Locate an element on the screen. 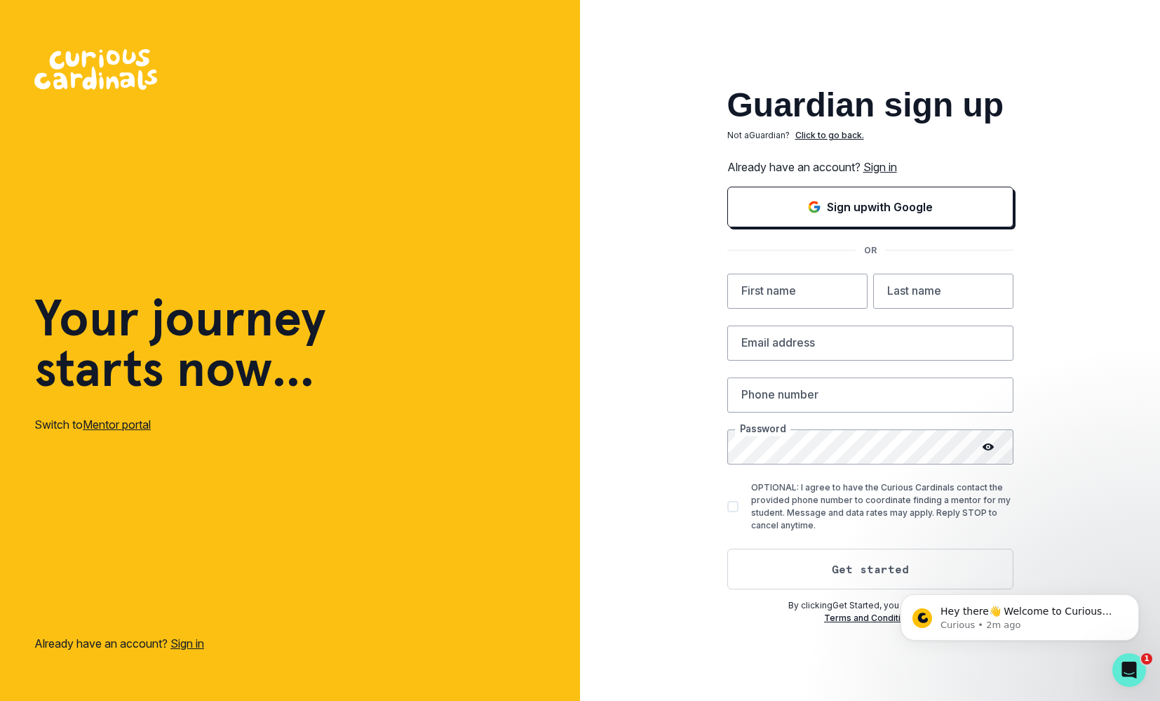 This screenshot has width=1160, height=701. p: OPTIONAL: I agree to have the Curious Cardinals contact the provided phone number to coordinate f... is located at coordinates (882, 506).